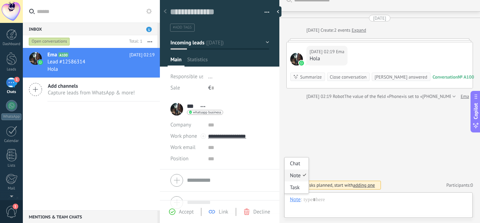  I want to click on div: Leads, so click(12, 69).